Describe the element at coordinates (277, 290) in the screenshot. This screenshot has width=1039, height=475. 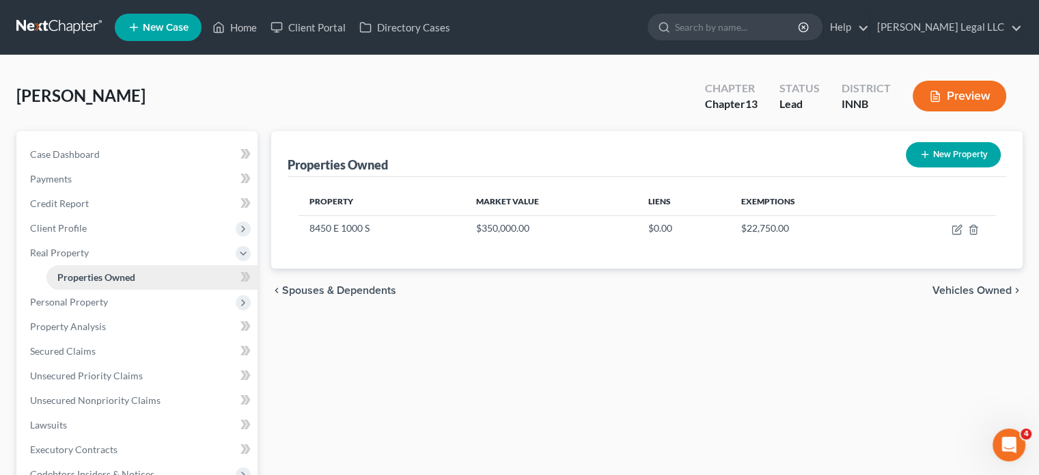
I see `i: chevron_left` at that location.